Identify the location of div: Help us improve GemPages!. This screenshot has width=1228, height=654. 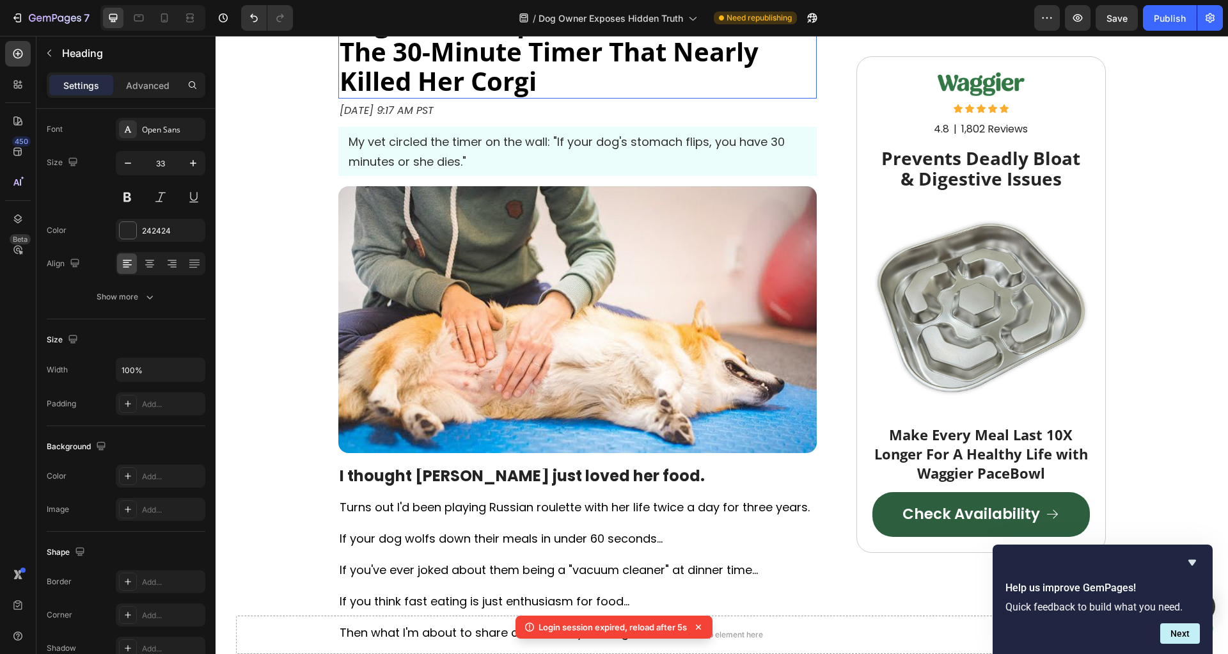
(1103, 599).